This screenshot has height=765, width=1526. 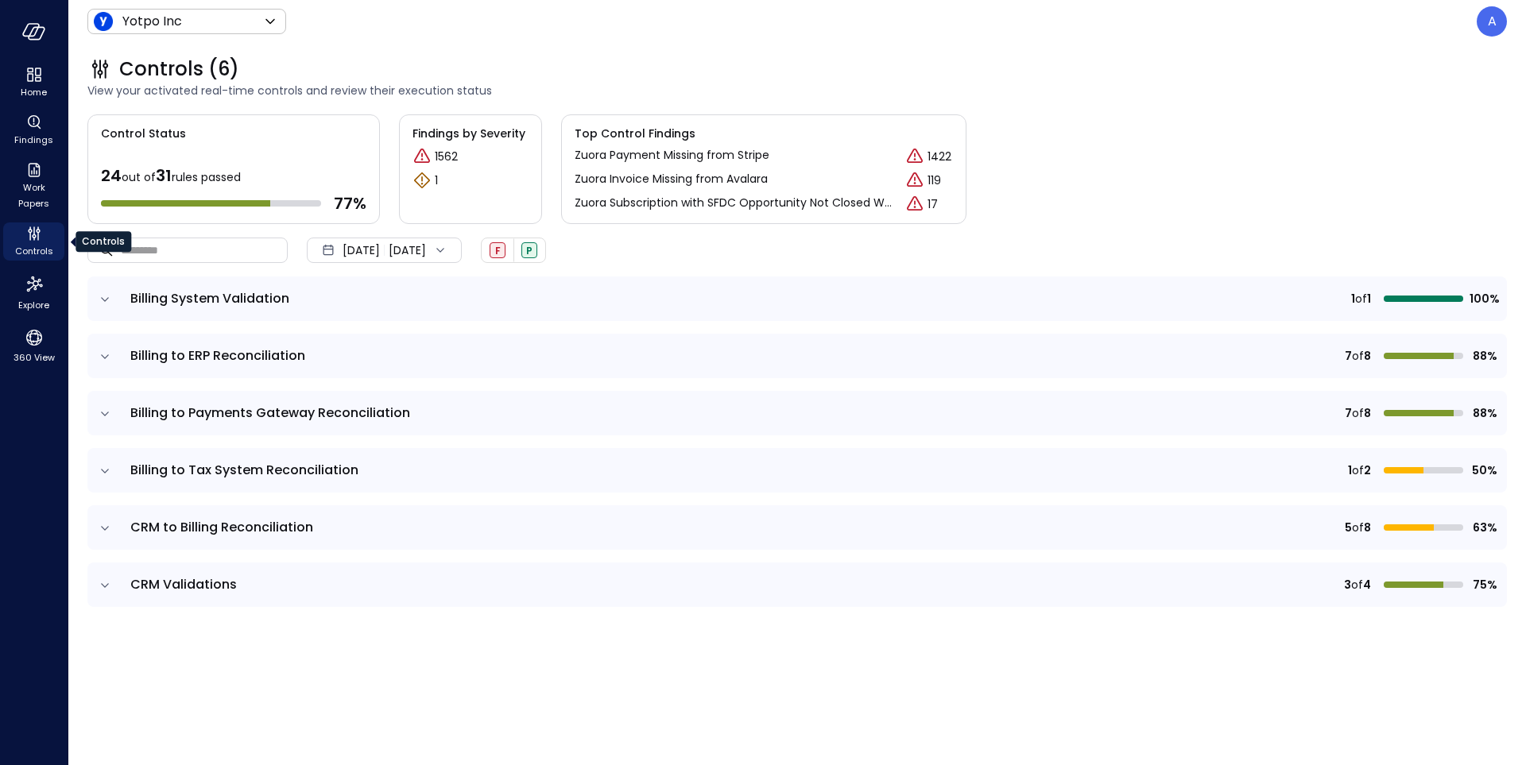 I want to click on span: Control Status, so click(x=137, y=129).